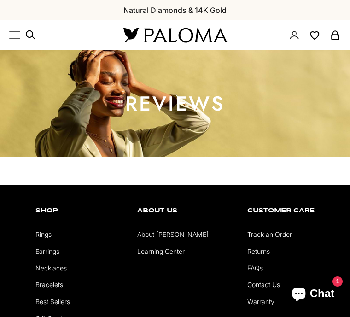  I want to click on a: Earrings, so click(47, 251).